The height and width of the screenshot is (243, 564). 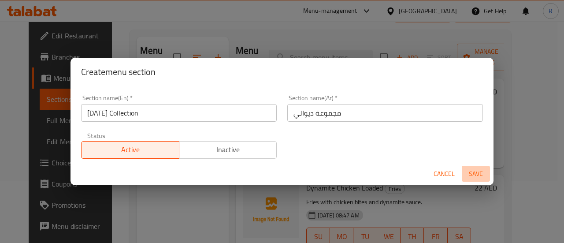 What do you see at coordinates (385, 113) in the screenshot?
I see `input: Please enter section name(ar)` at bounding box center [385, 113].